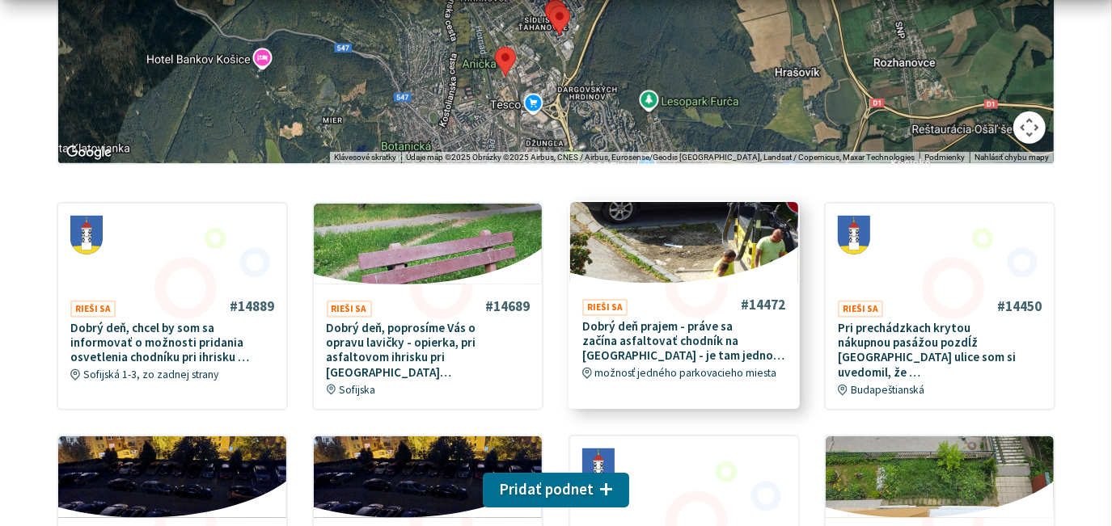 This screenshot has width=1112, height=526. I want to click on a: #14889 Rieši sa Dobrý deň, chcel by som sa informovať o možnosti pridania osvetlenia chodníku pri..., so click(172, 299).